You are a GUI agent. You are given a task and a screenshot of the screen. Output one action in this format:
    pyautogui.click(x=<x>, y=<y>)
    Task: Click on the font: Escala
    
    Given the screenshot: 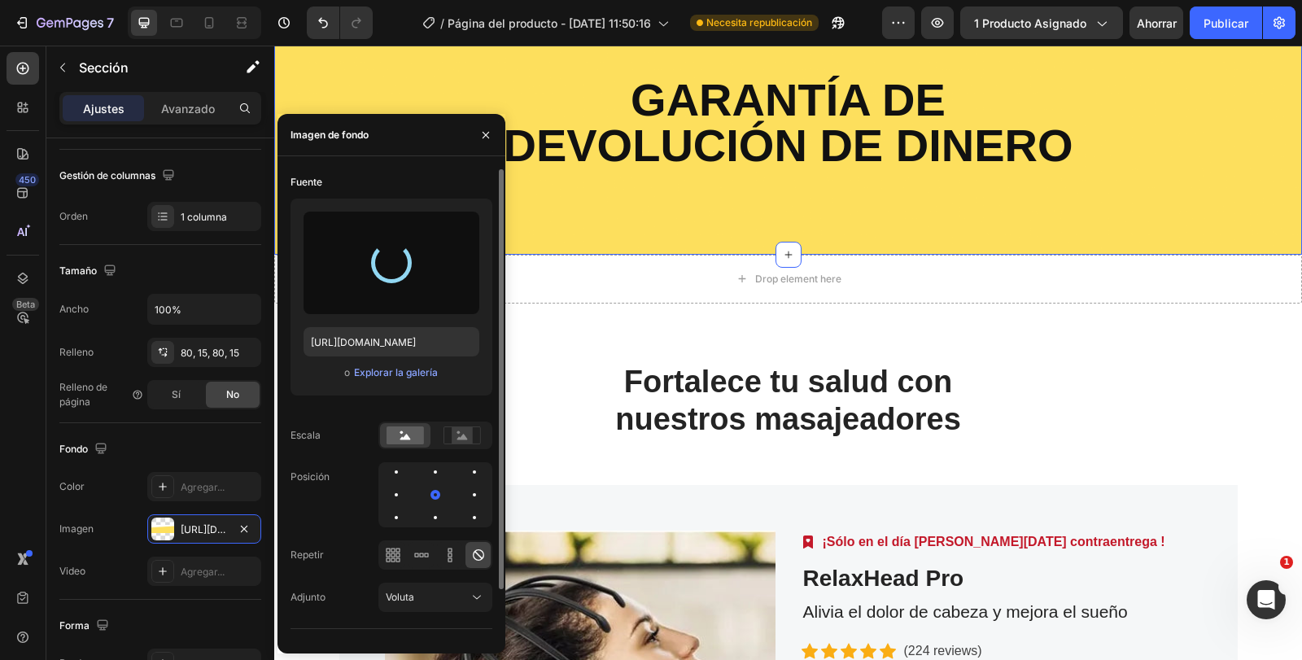 What is the action you would take?
    pyautogui.click(x=305, y=435)
    